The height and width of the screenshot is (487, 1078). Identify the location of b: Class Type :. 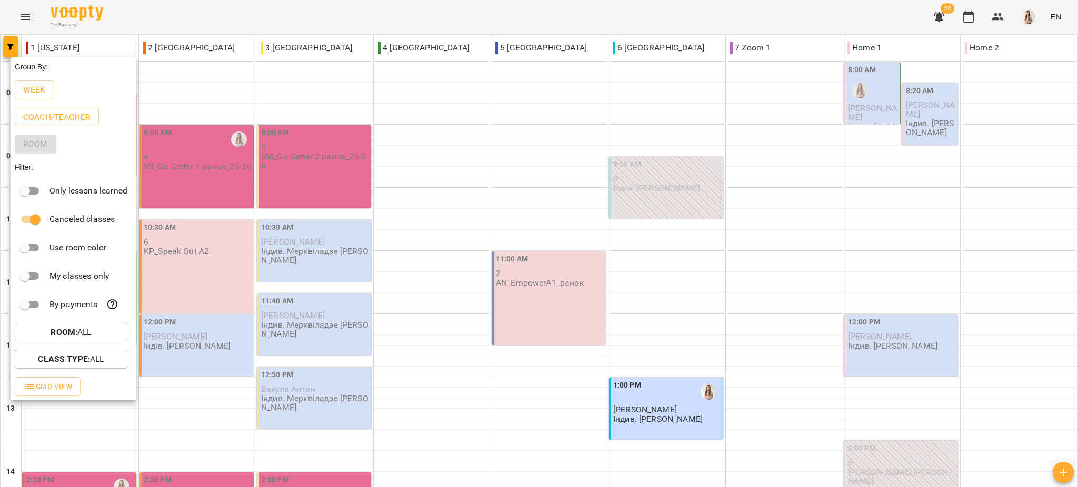
(64, 359).